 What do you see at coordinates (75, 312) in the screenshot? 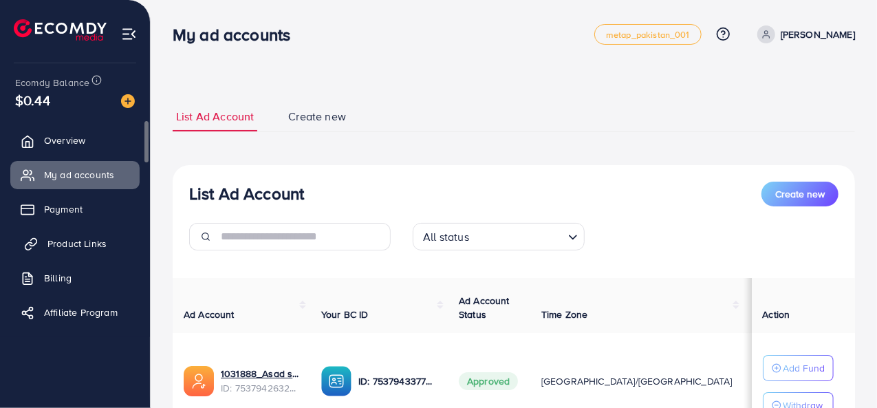
I see `a: Affiliate Program` at bounding box center [75, 312].